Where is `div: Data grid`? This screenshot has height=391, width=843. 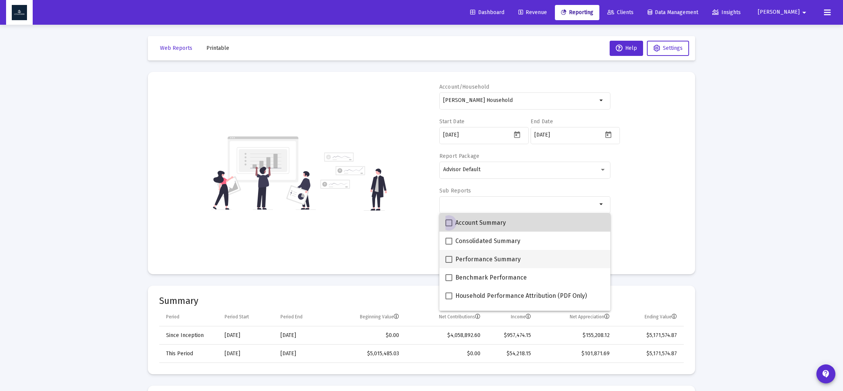
div: Data grid is located at coordinates (422, 335).